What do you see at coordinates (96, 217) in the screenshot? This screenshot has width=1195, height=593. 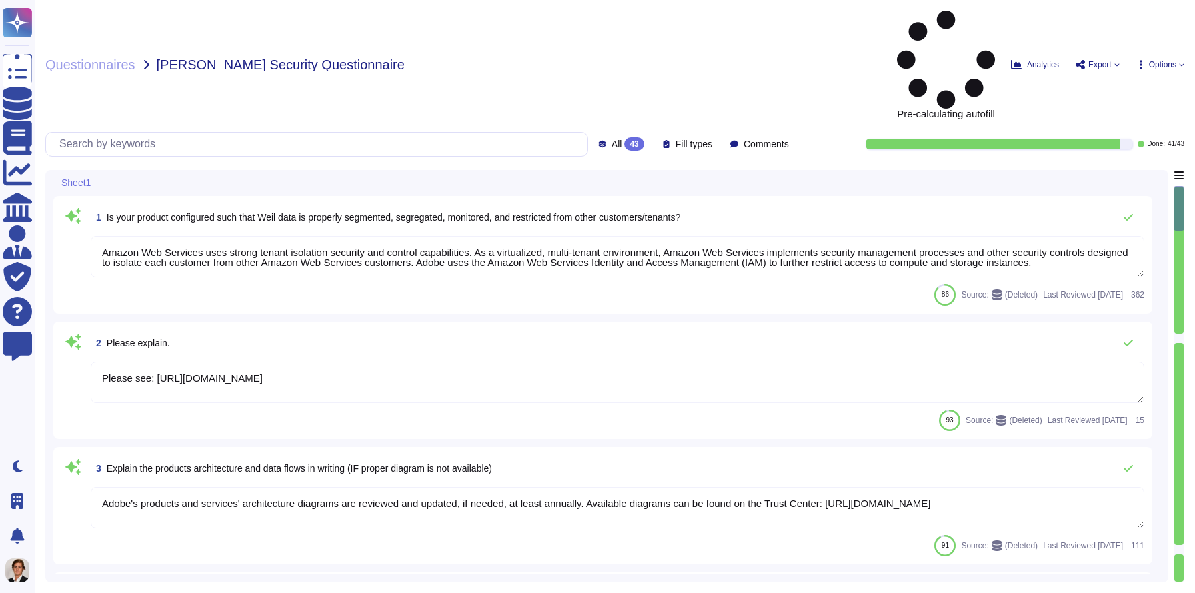 I see `span: 1` at bounding box center [96, 217].